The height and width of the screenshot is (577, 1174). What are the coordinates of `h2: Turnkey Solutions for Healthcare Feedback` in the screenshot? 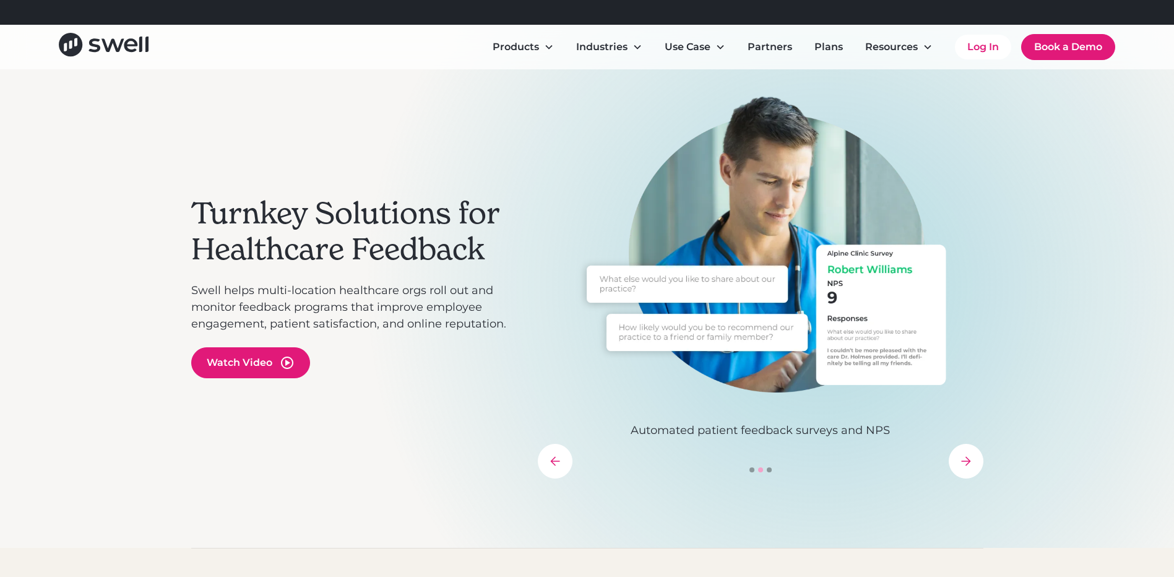 It's located at (358, 231).